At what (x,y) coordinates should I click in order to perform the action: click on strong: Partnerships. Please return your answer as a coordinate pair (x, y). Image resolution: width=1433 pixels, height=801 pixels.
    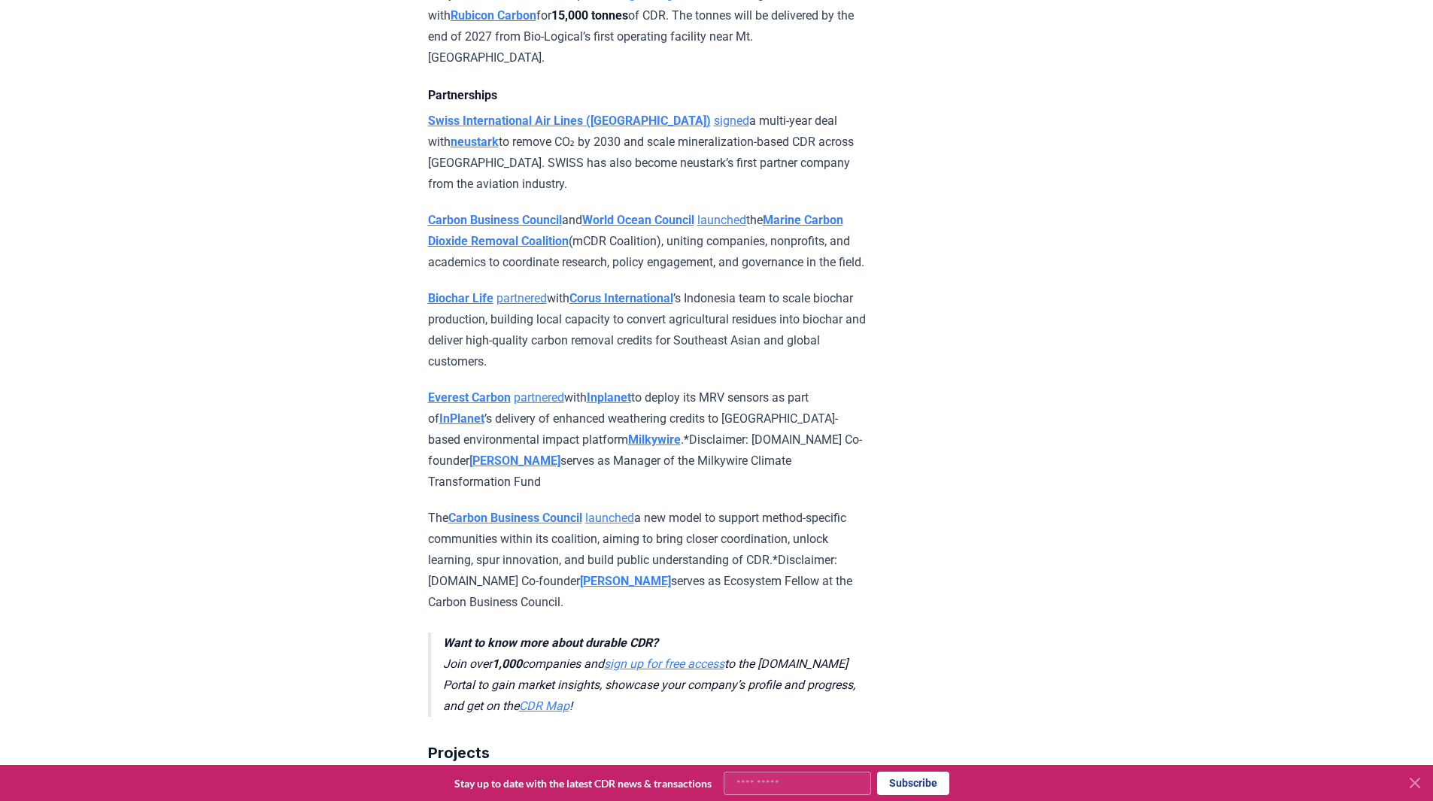
    Looking at the image, I should click on (463, 95).